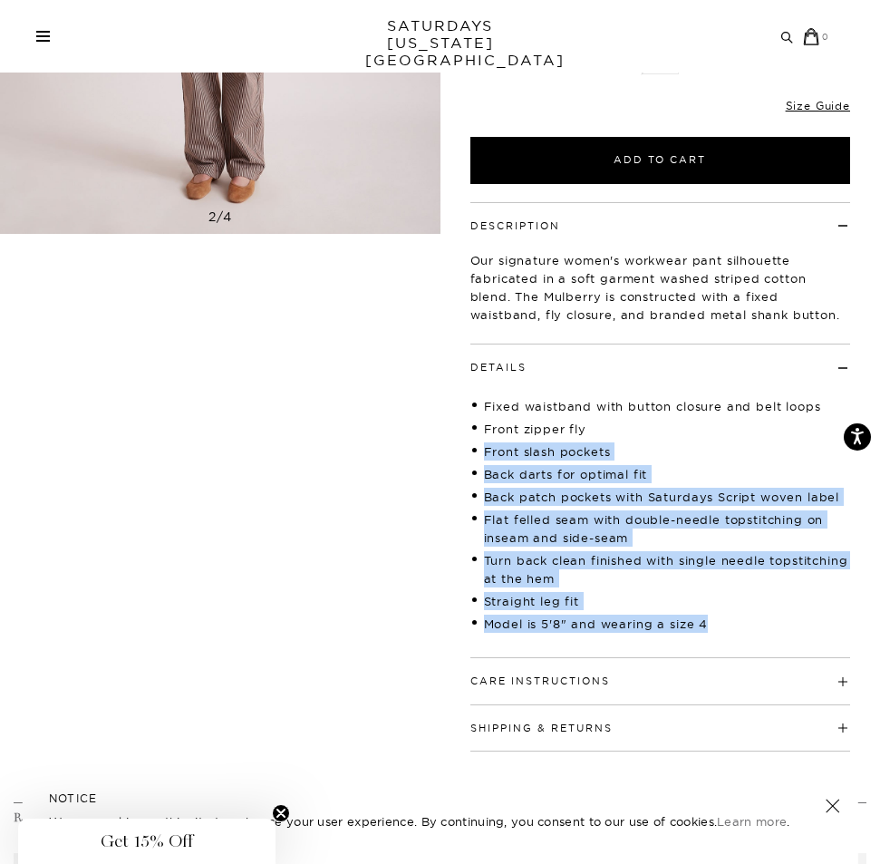  Describe the element at coordinates (661, 497) in the screenshot. I see `li: Back patch pockets with Saturdays Script woven label` at that location.